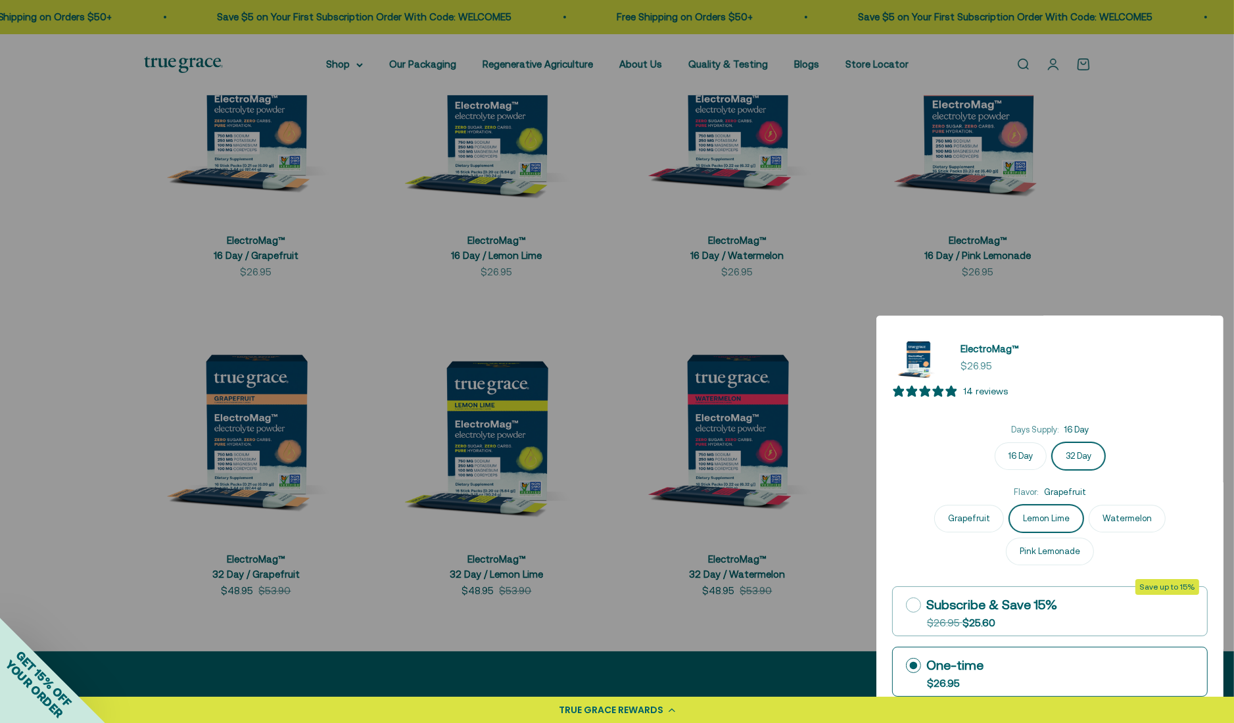 The image size is (1234, 723). What do you see at coordinates (611, 710) in the screenshot?
I see `div: TRUE GRACE REWARDS` at bounding box center [611, 710].